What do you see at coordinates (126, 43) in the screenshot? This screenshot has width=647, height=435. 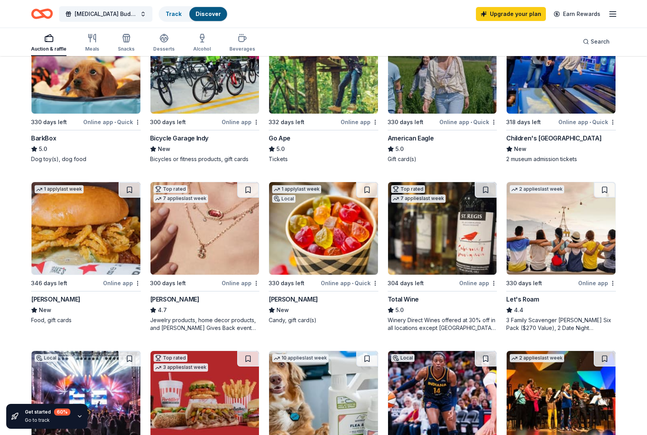 I see `button: Snacks` at bounding box center [126, 43].